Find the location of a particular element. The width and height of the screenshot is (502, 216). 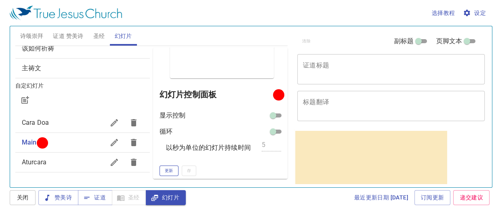

span: Cara Doa is located at coordinates (35, 122).